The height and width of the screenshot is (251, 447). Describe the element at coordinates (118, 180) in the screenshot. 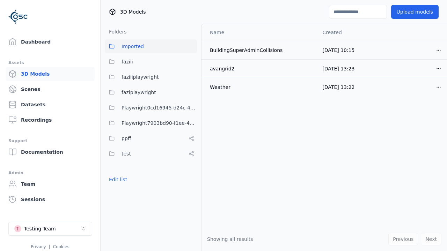

I see `button: Edit list` at that location.